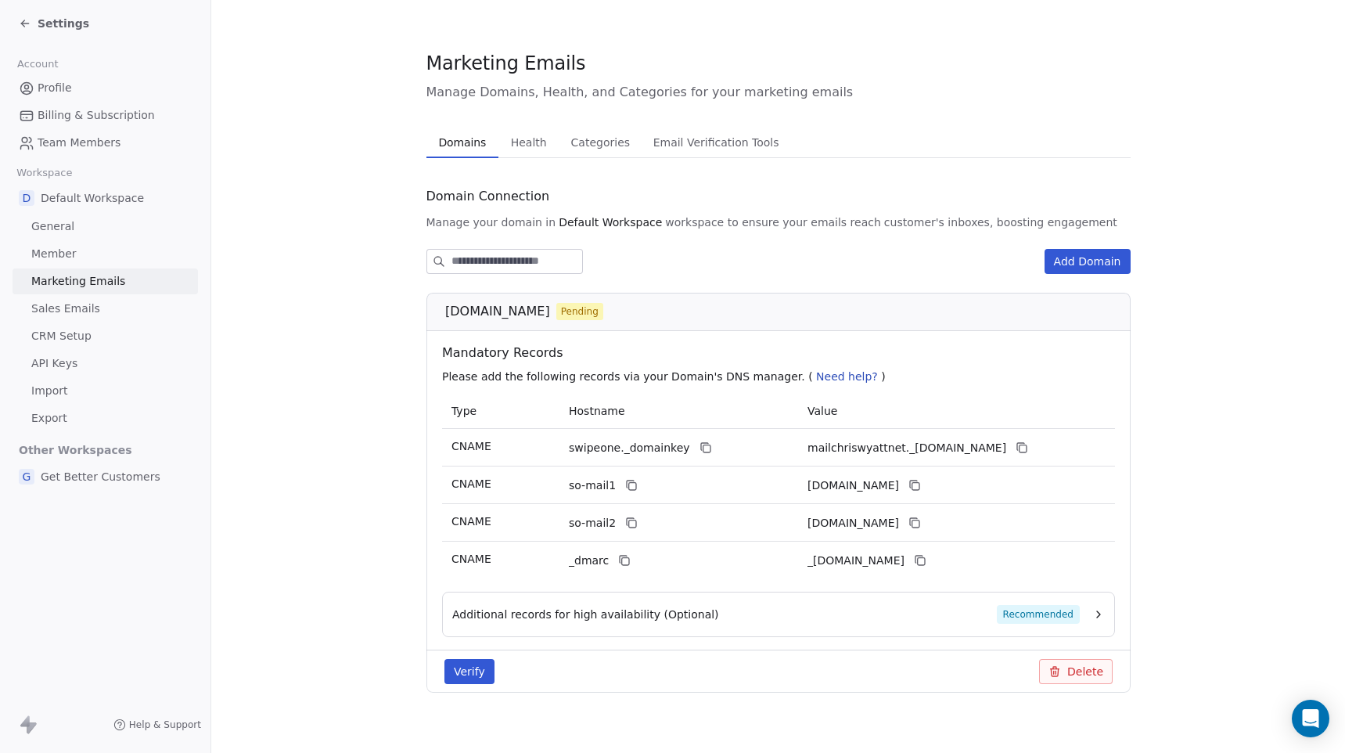 The height and width of the screenshot is (753, 1345). I want to click on span: Additional records for high availability (Optional), so click(585, 614).